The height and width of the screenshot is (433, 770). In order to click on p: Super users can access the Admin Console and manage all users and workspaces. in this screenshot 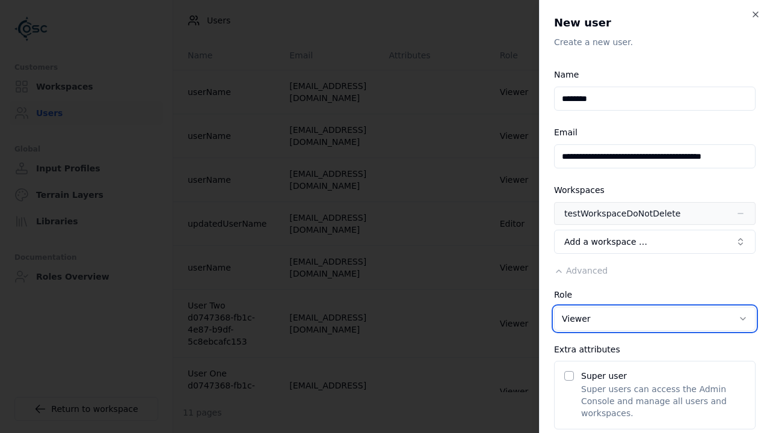, I will do `click(663, 401)`.